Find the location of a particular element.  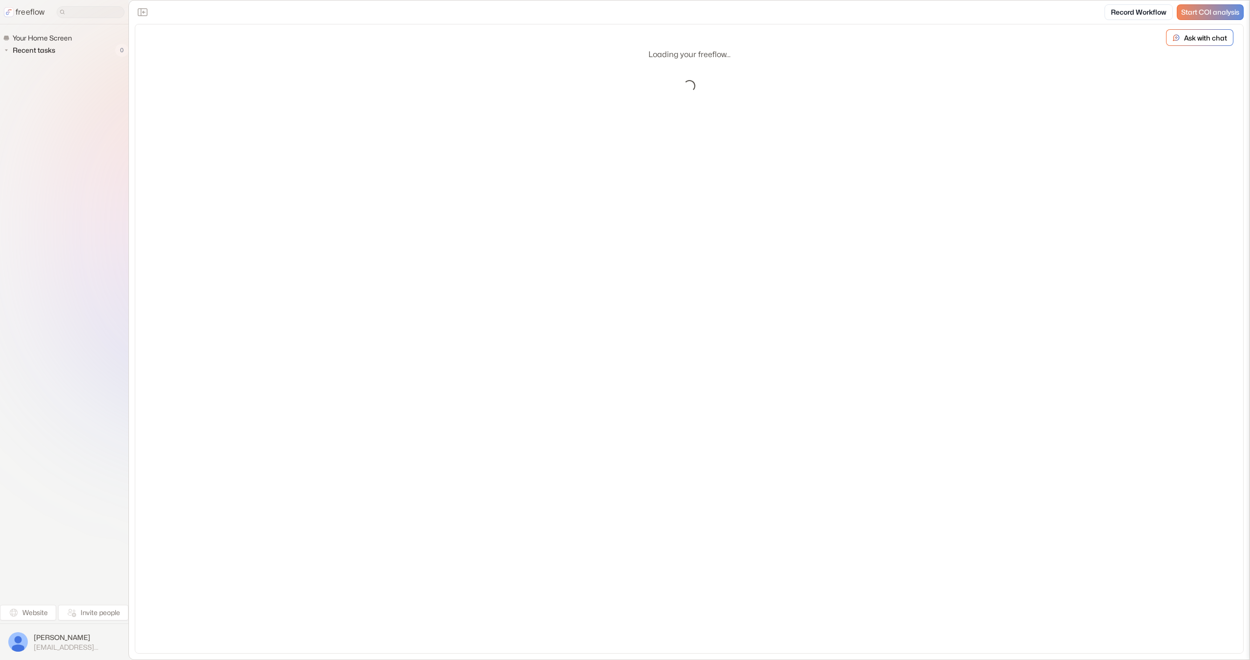

a: Start COI analysis is located at coordinates (1210, 12).